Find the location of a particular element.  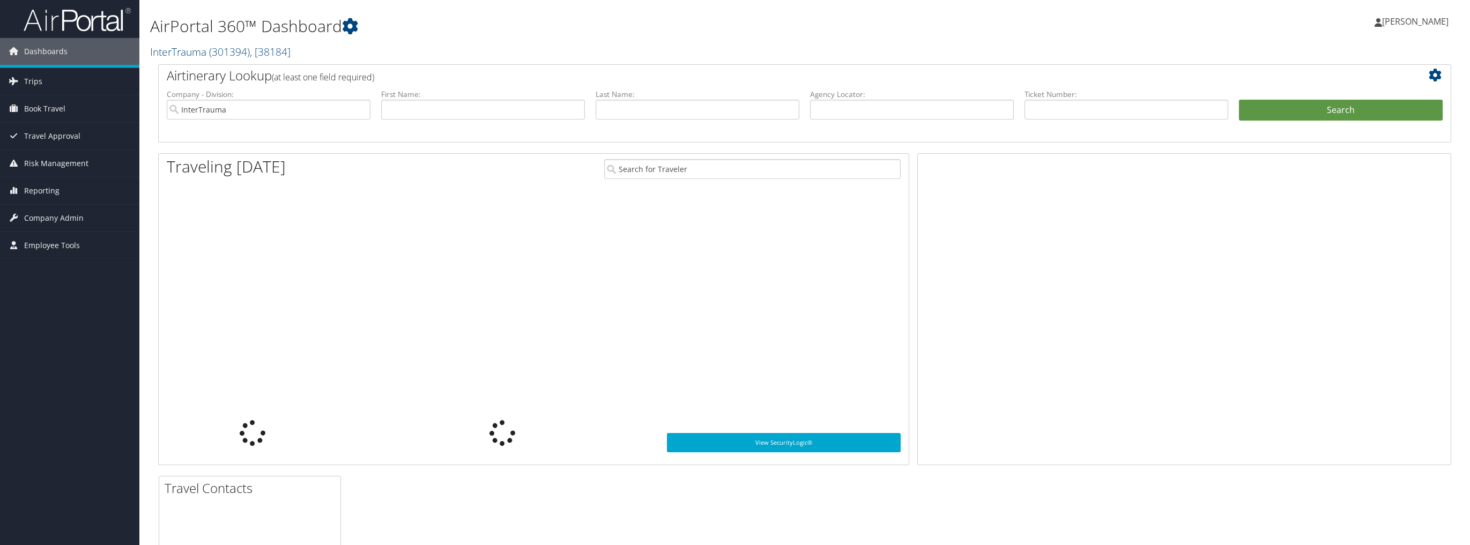

span: Employee Tools is located at coordinates (52, 246).